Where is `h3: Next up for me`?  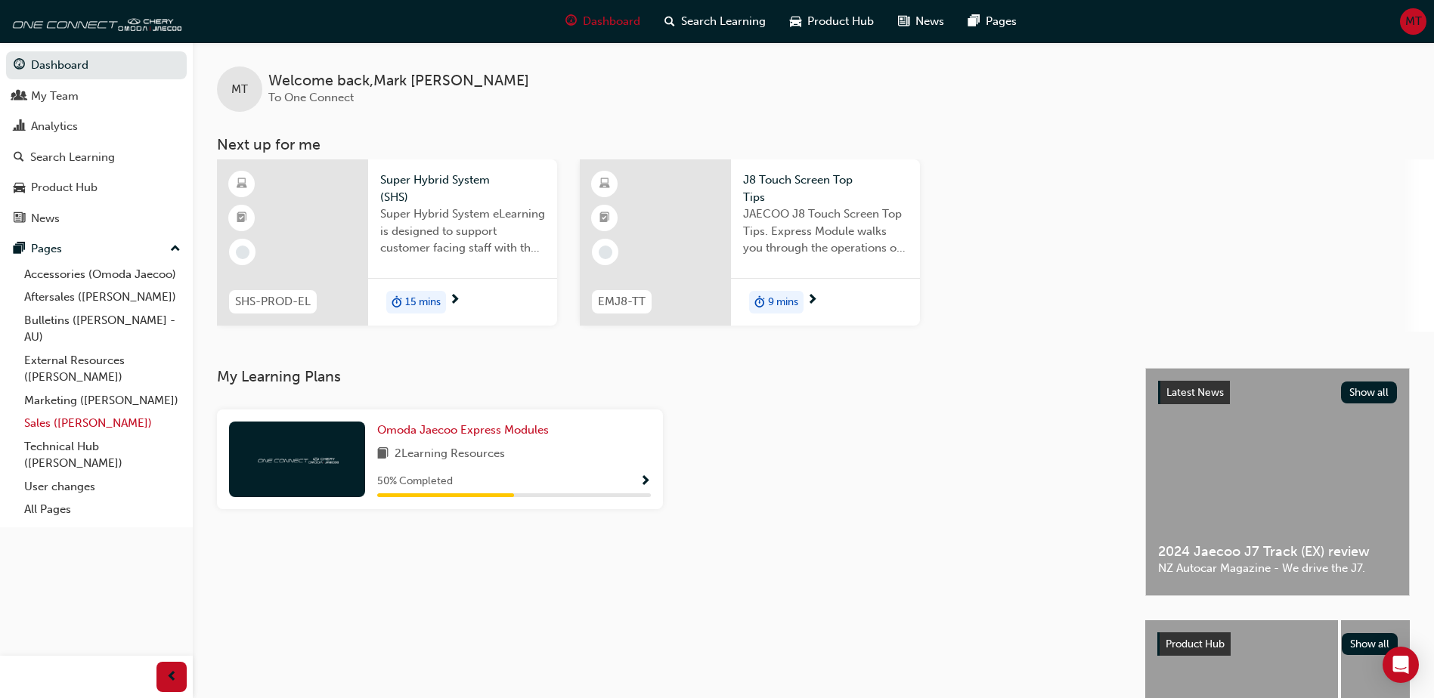
h3: Next up for me is located at coordinates (813, 144).